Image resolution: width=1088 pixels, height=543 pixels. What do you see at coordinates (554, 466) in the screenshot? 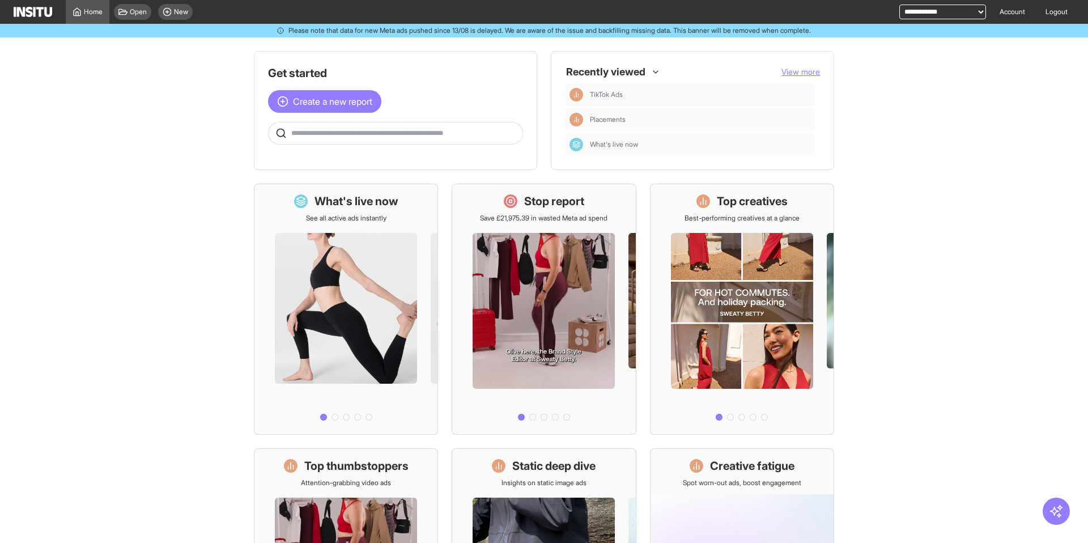
I see `h1: Static deep dive` at bounding box center [554, 466].